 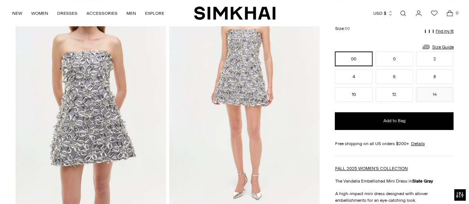 What do you see at coordinates (155, 13) in the screenshot?
I see `a: EXPLORE` at bounding box center [155, 13].